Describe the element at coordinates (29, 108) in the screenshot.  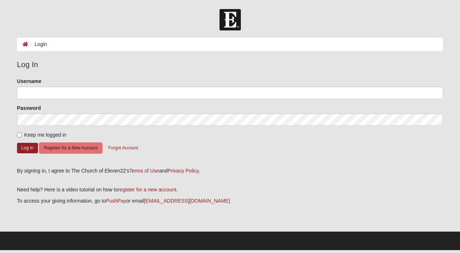
I see `label: Password` at that location.